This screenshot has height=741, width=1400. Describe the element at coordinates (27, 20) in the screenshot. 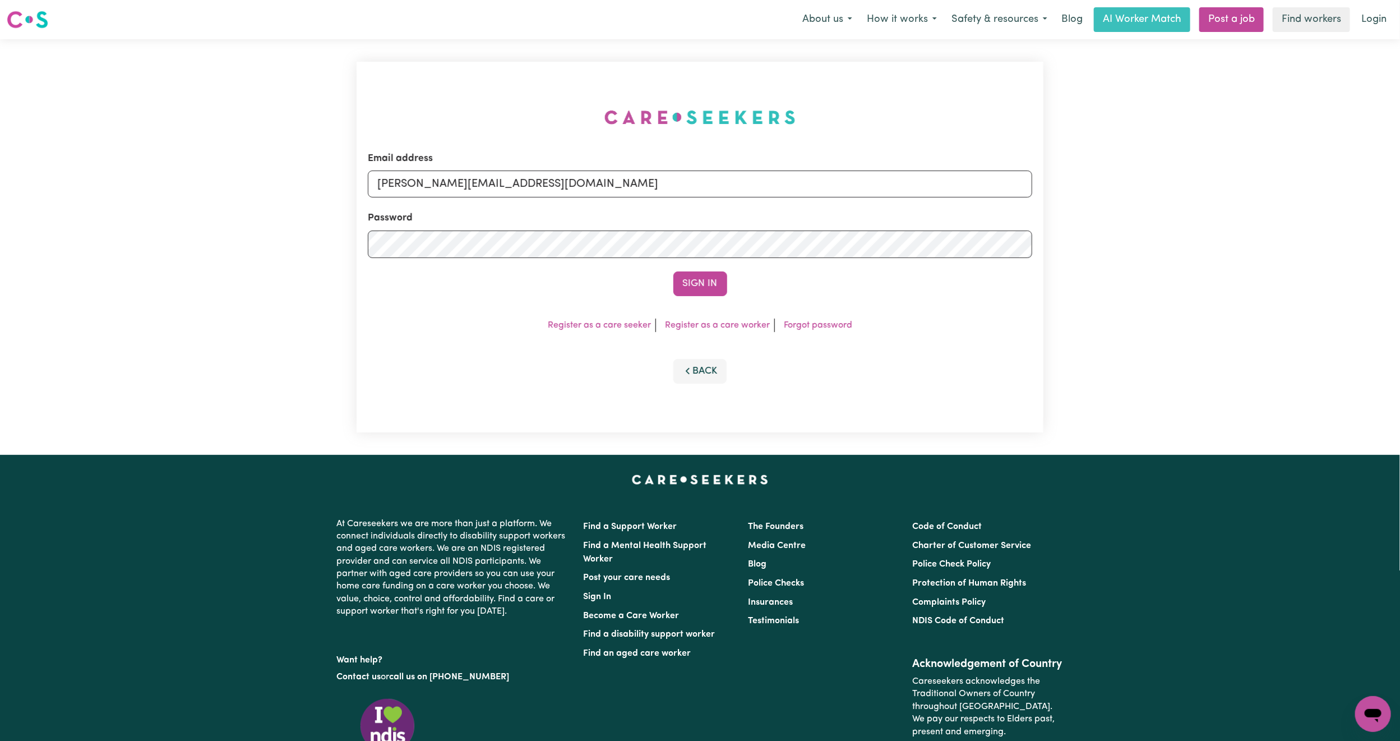

I see `a: Careseekers logo` at that location.